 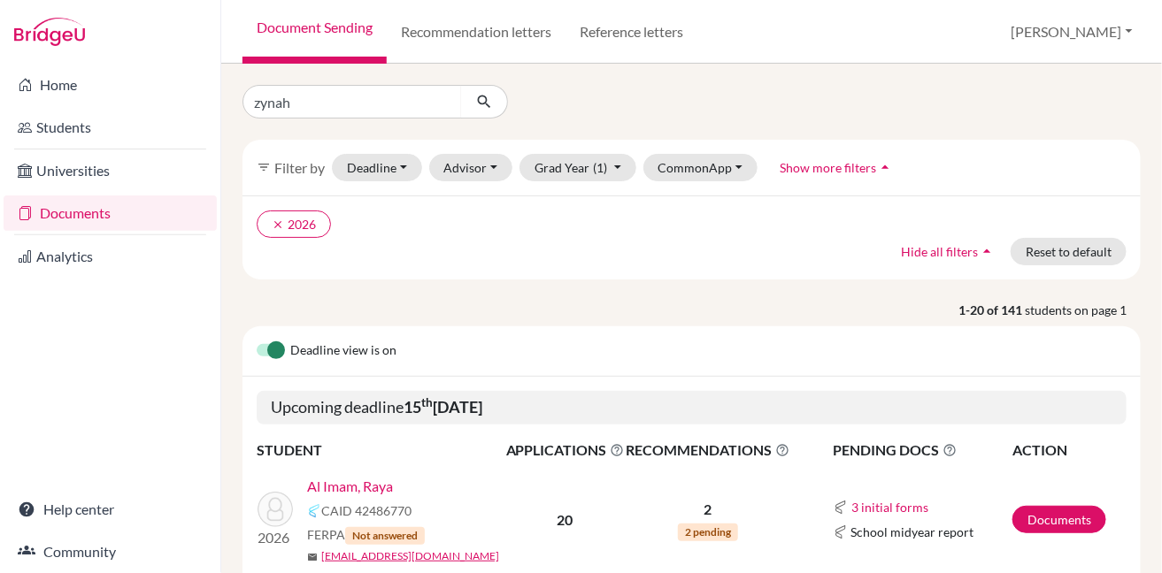 I want to click on span: Filter by, so click(x=299, y=167).